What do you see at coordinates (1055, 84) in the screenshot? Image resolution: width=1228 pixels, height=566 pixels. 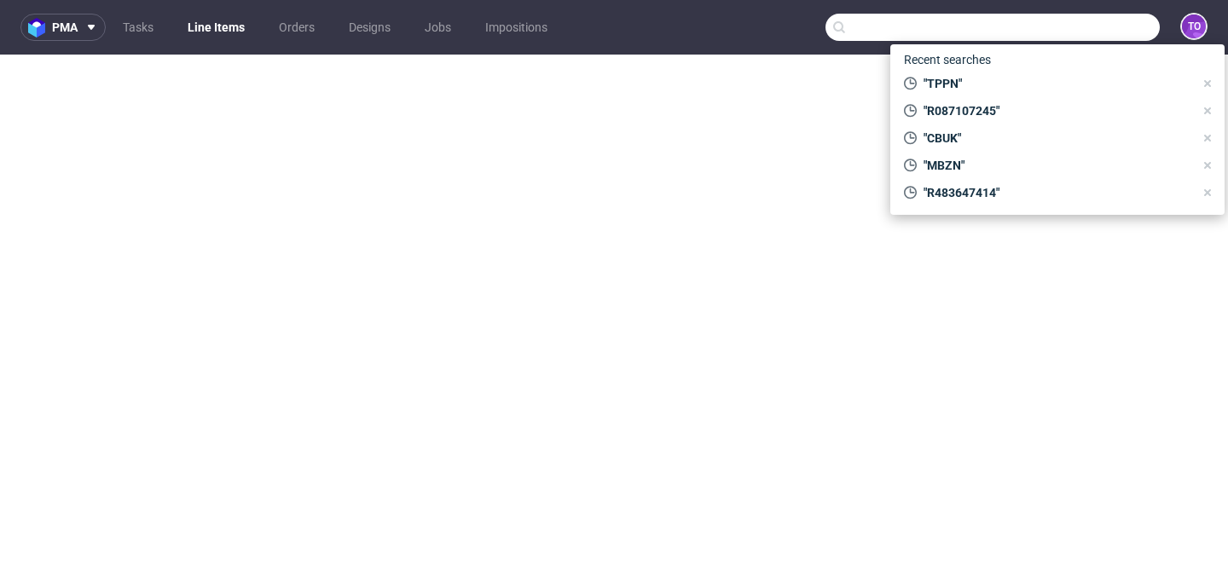 I see `span: "TPPN"` at bounding box center [1055, 84].